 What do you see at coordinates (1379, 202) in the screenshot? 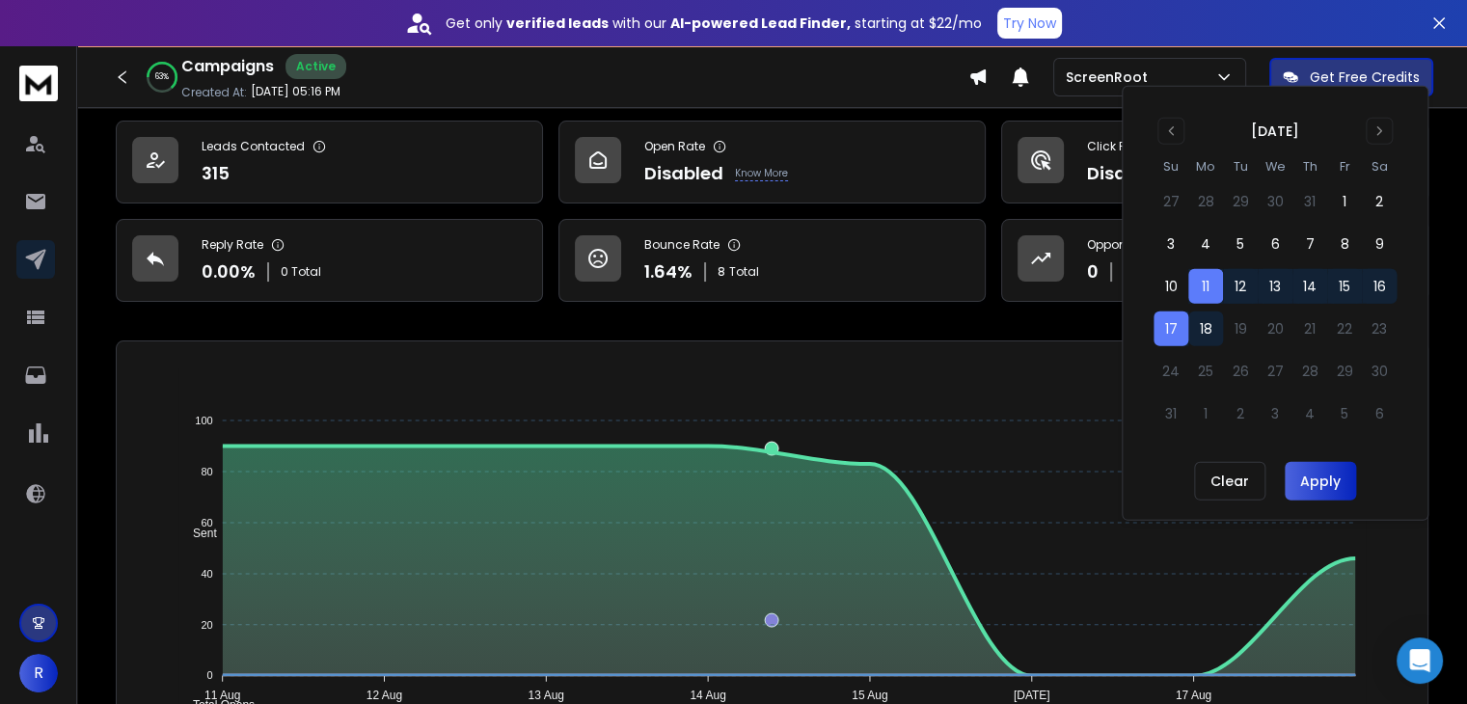
I see `button: 2` at bounding box center [1379, 202].